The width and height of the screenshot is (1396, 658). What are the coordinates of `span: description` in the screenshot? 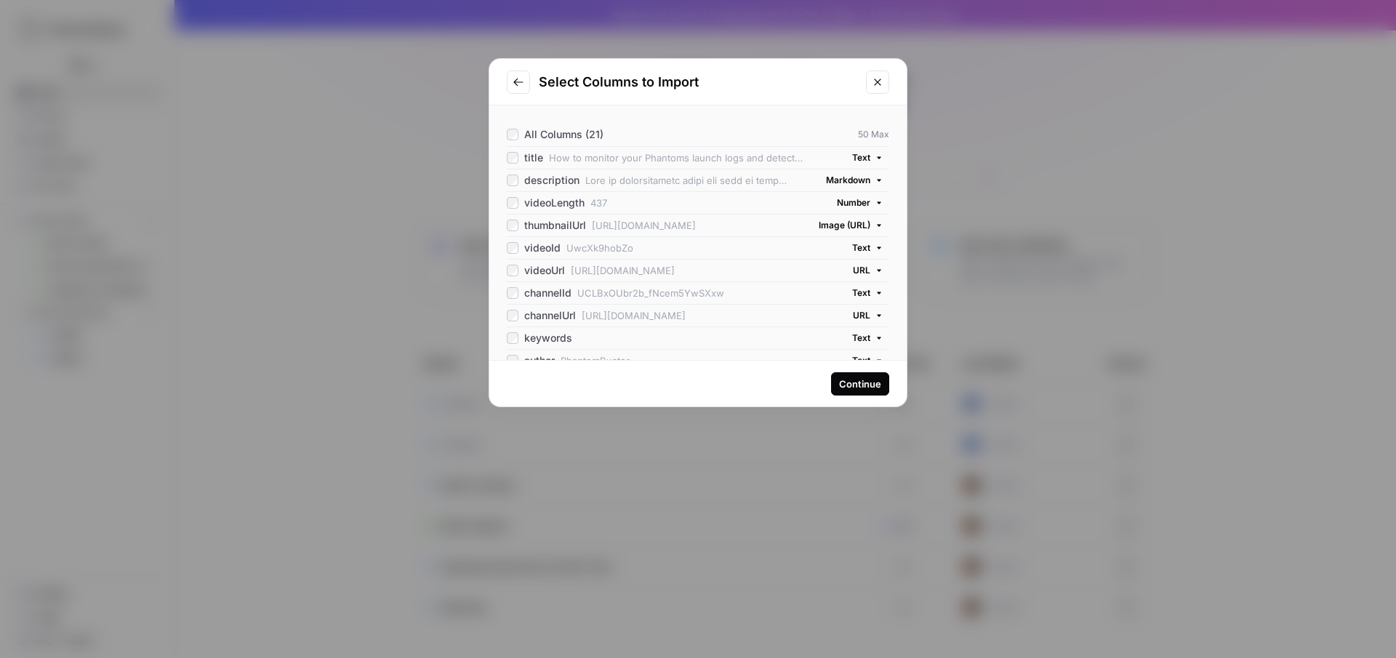 It's located at (552, 180).